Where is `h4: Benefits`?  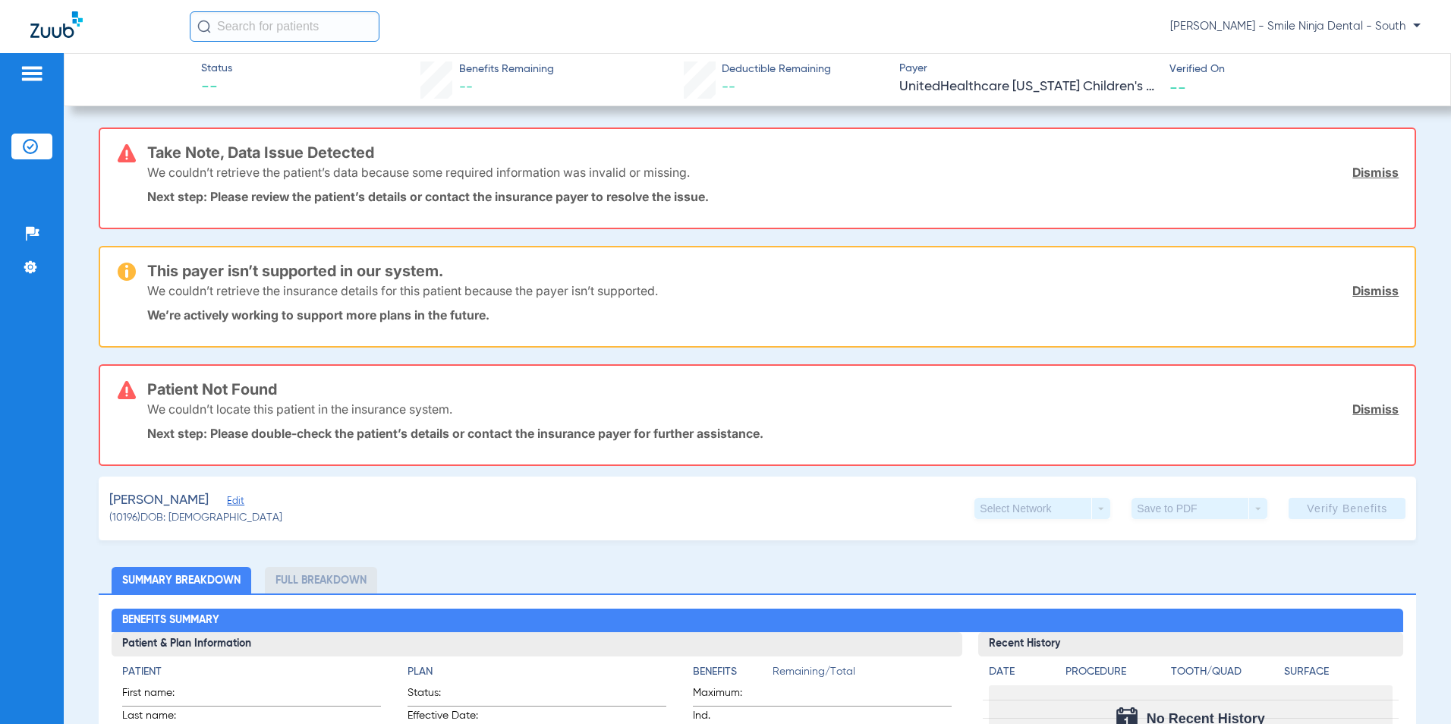 h4: Benefits is located at coordinates (732, 672).